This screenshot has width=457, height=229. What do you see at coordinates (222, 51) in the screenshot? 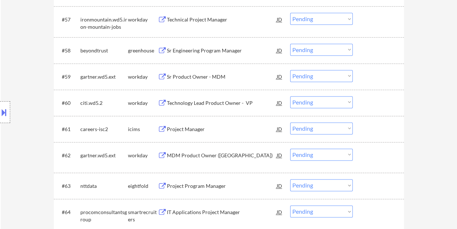
I see `div: Sr Engineering Program Manager` at bounding box center [222, 51].